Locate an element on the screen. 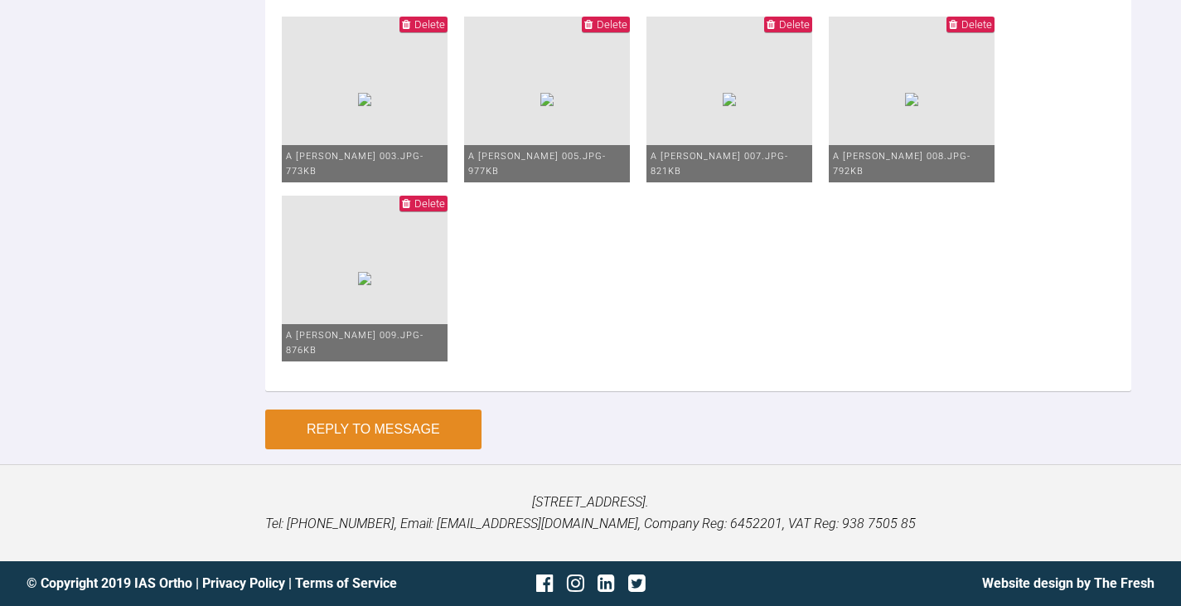 This screenshot has height=606, width=1181. a: Terms of Service is located at coordinates (346, 583).